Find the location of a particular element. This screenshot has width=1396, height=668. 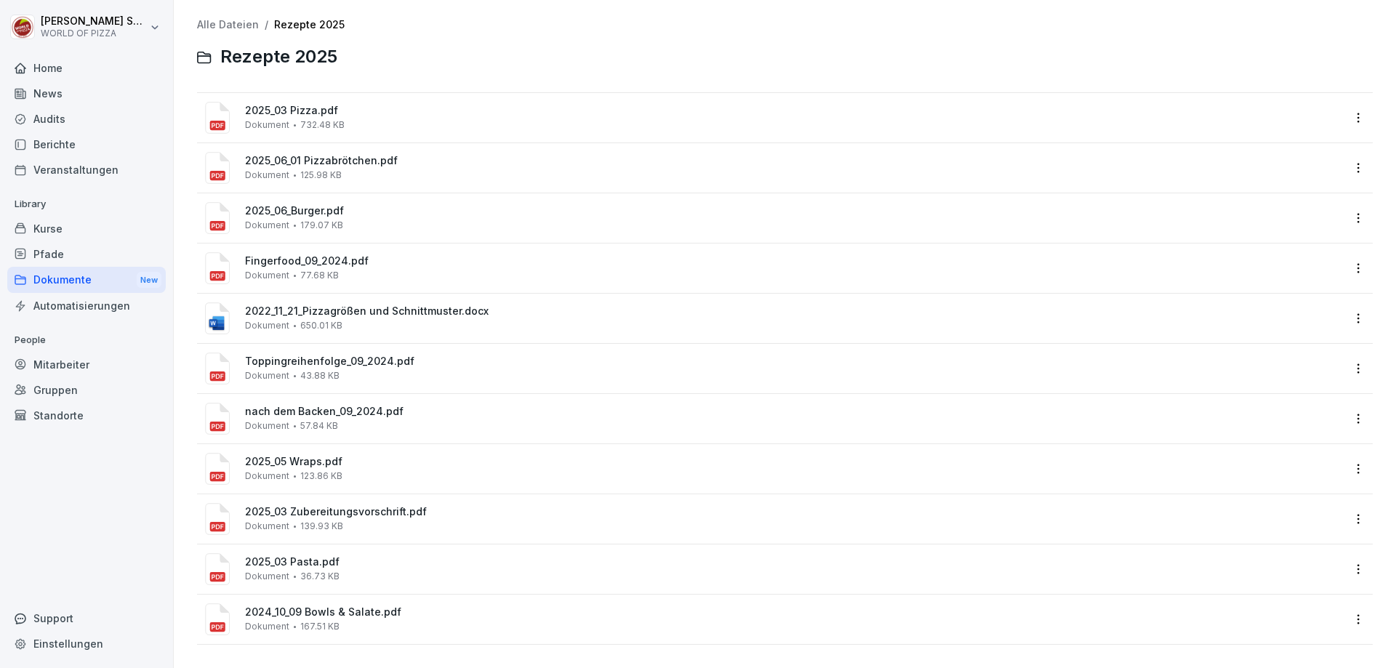

span: 57.84 KB is located at coordinates (319, 426).